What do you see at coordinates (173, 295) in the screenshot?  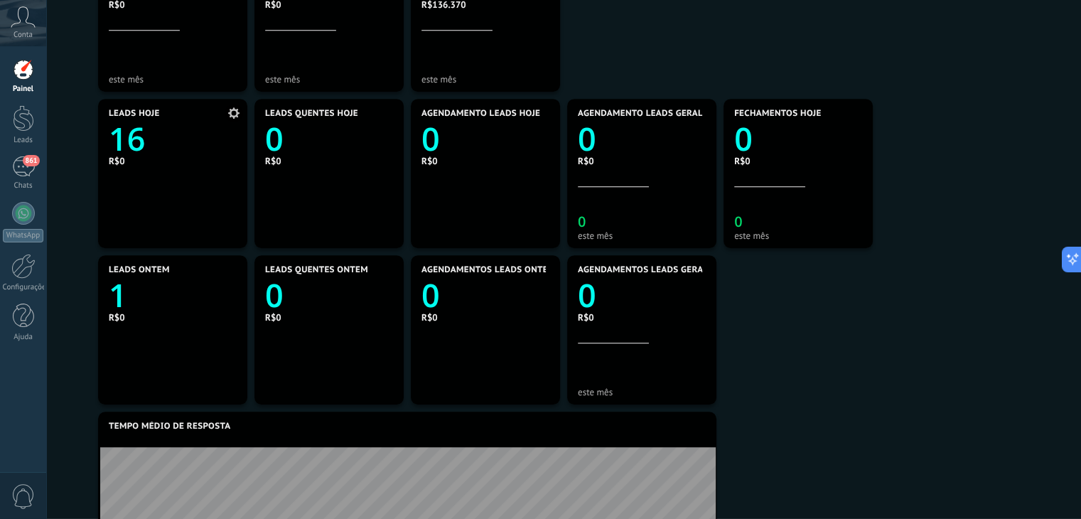 I see `a: 1` at bounding box center [173, 295].